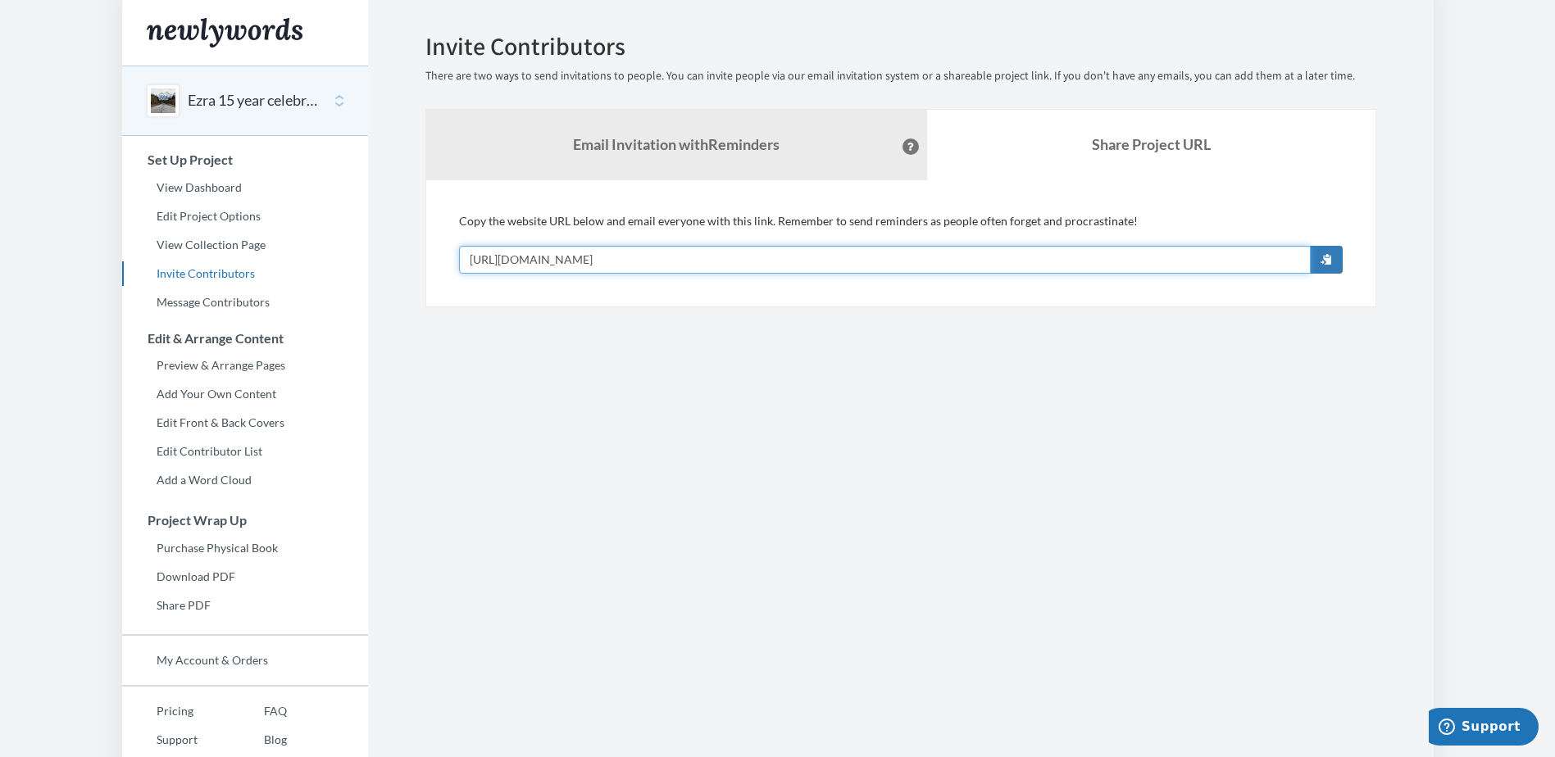 This screenshot has height=757, width=1555. What do you see at coordinates (245, 188) in the screenshot?
I see `a: View Dashboard` at bounding box center [245, 188].